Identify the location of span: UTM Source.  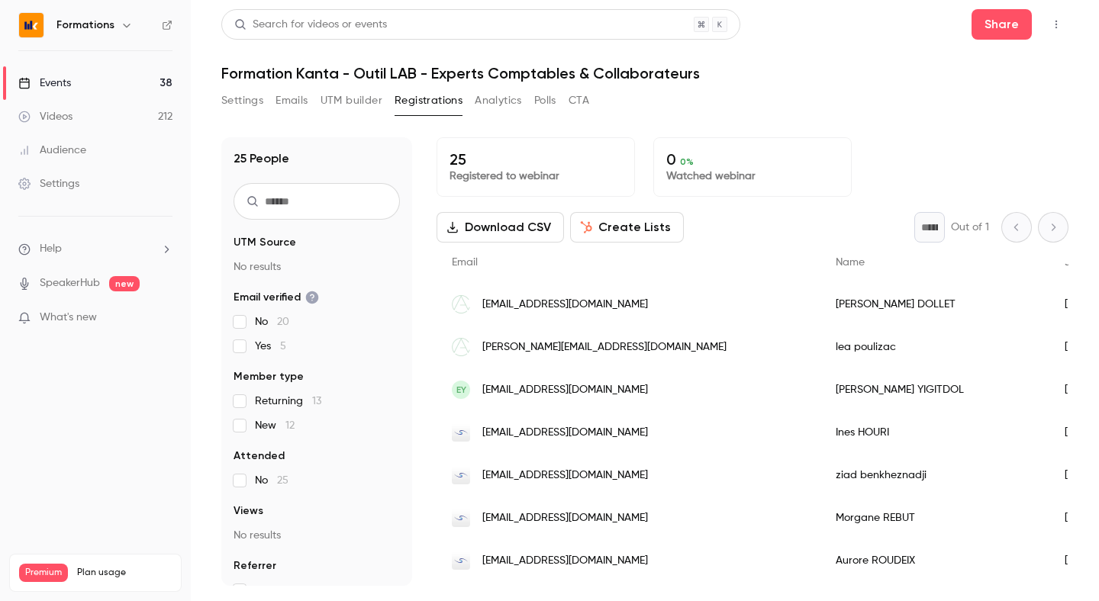
(265, 243).